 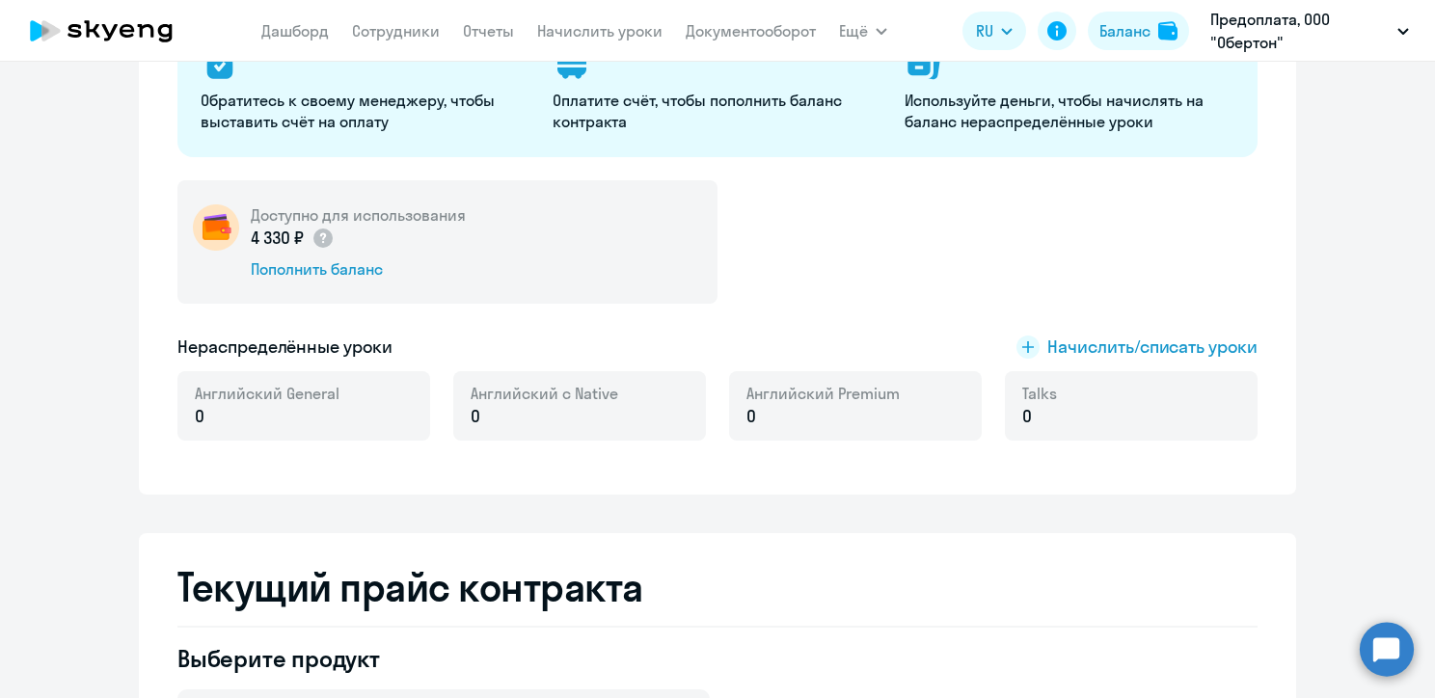 I want to click on a: Документооборот, so click(x=751, y=31).